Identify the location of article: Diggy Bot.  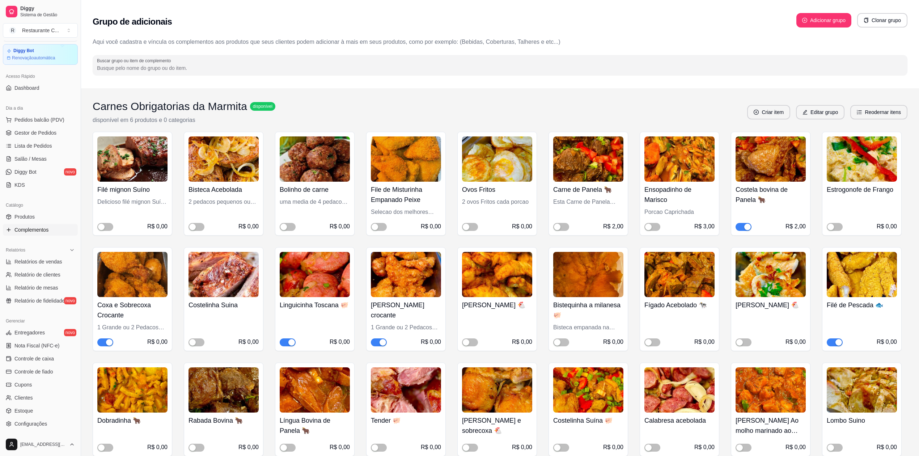
(24, 51).